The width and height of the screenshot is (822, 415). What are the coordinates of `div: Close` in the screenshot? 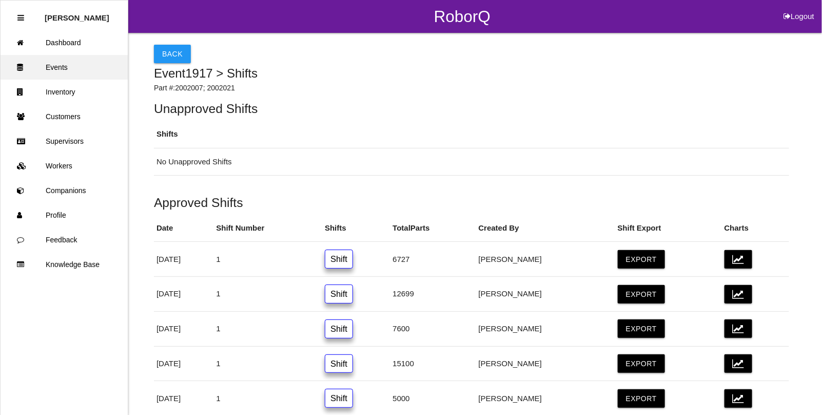 It's located at (21, 18).